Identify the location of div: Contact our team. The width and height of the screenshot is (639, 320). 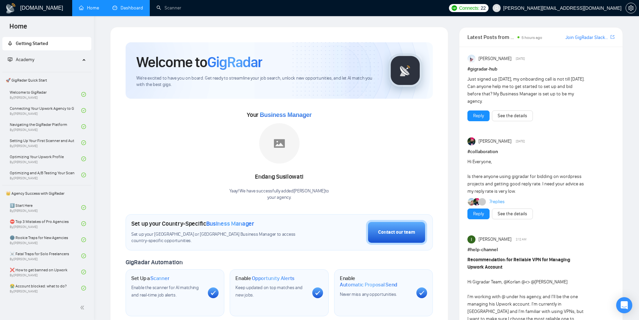
(397, 232).